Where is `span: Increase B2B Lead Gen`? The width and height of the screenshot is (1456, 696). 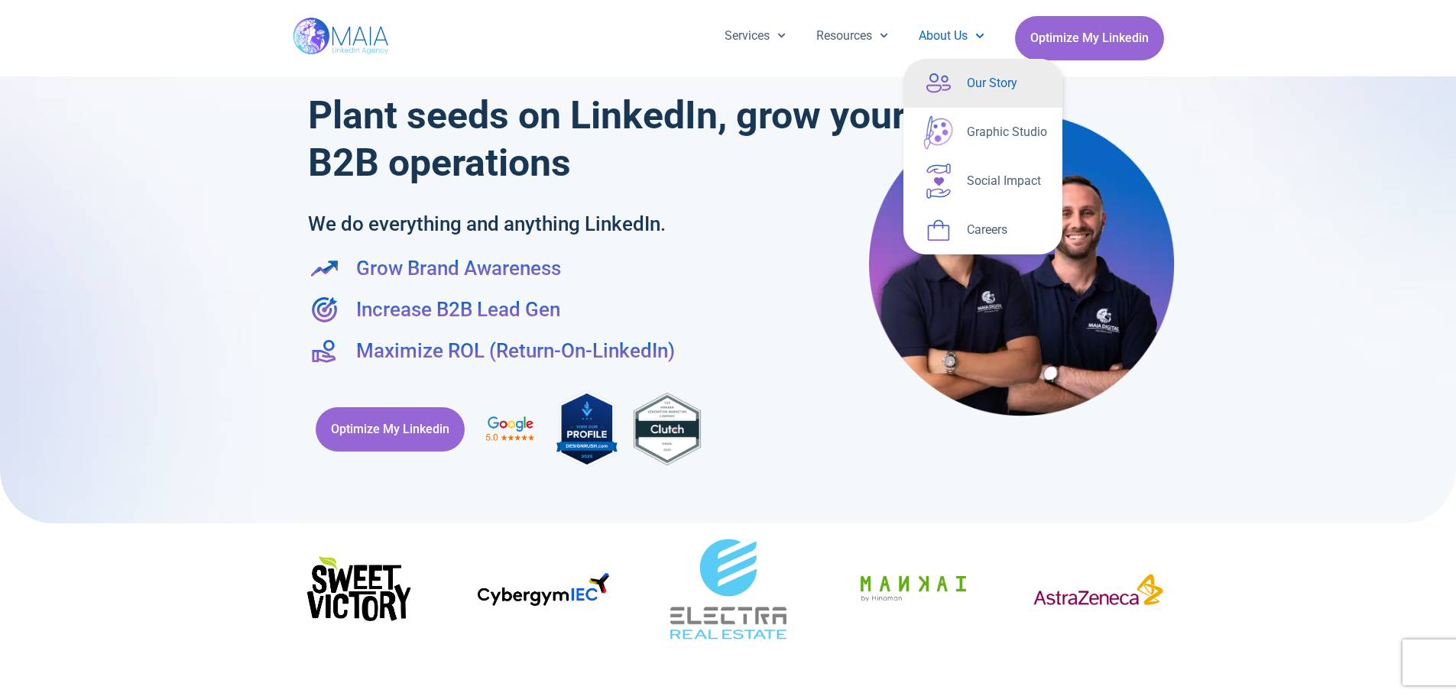
span: Increase B2B Lead Gen is located at coordinates (456, 310).